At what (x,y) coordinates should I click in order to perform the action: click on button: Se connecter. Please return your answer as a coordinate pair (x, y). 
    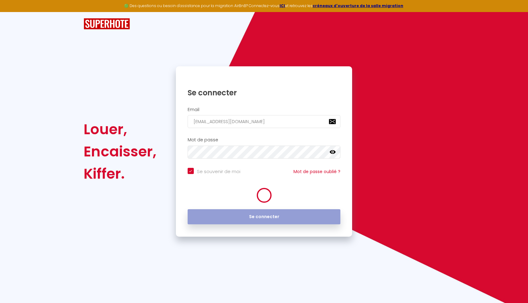
    Looking at the image, I should click on (264, 217).